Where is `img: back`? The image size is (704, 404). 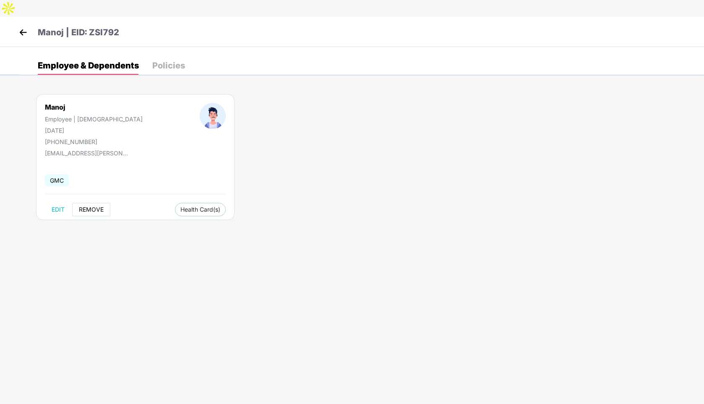 img: back is located at coordinates (23, 32).